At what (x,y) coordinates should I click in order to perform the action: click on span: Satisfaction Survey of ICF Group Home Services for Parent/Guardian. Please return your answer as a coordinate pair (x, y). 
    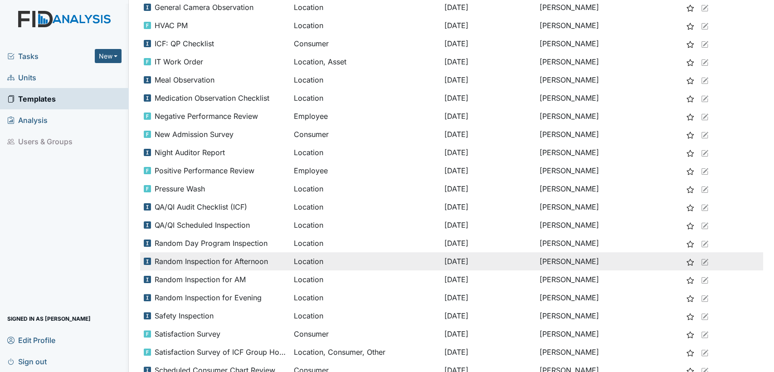
    Looking at the image, I should click on (220, 352).